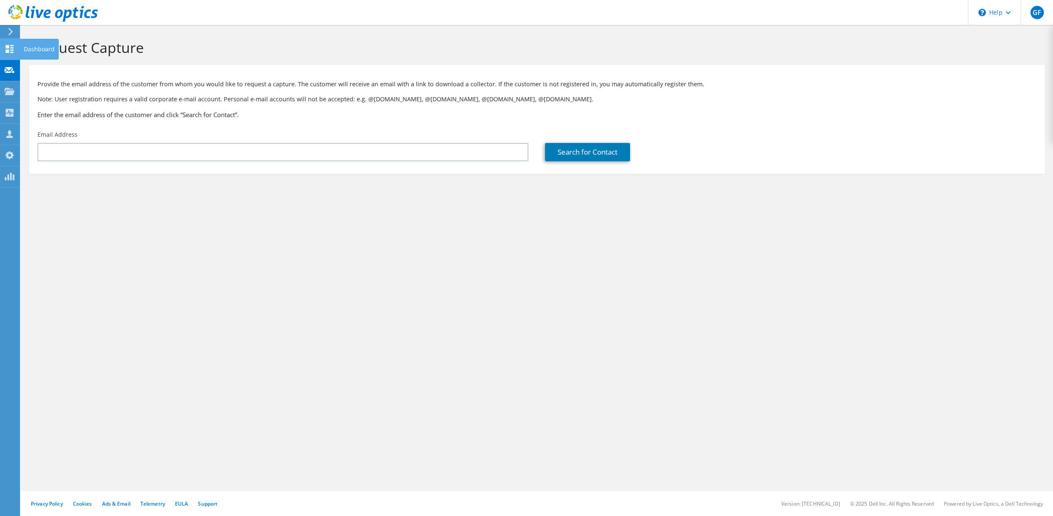  What do you see at coordinates (152, 503) in the screenshot?
I see `a: Telemetry` at bounding box center [152, 503].